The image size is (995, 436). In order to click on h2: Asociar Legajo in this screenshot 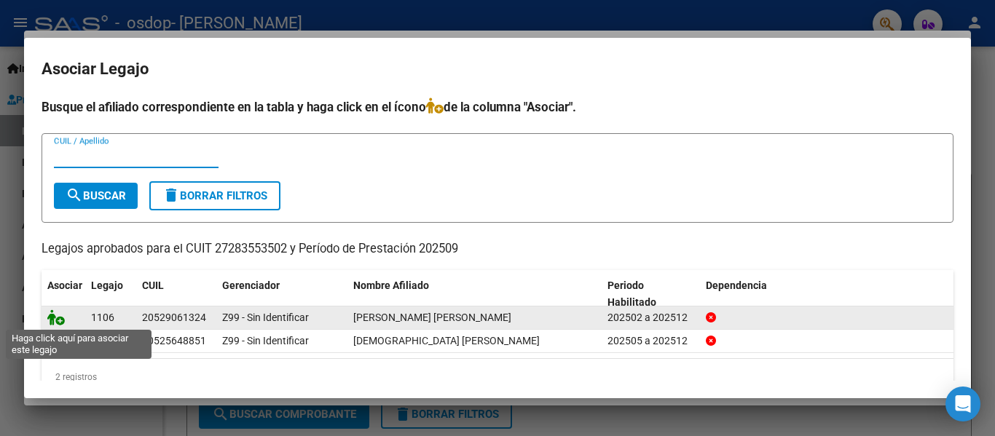, I will do `click(498, 69)`.